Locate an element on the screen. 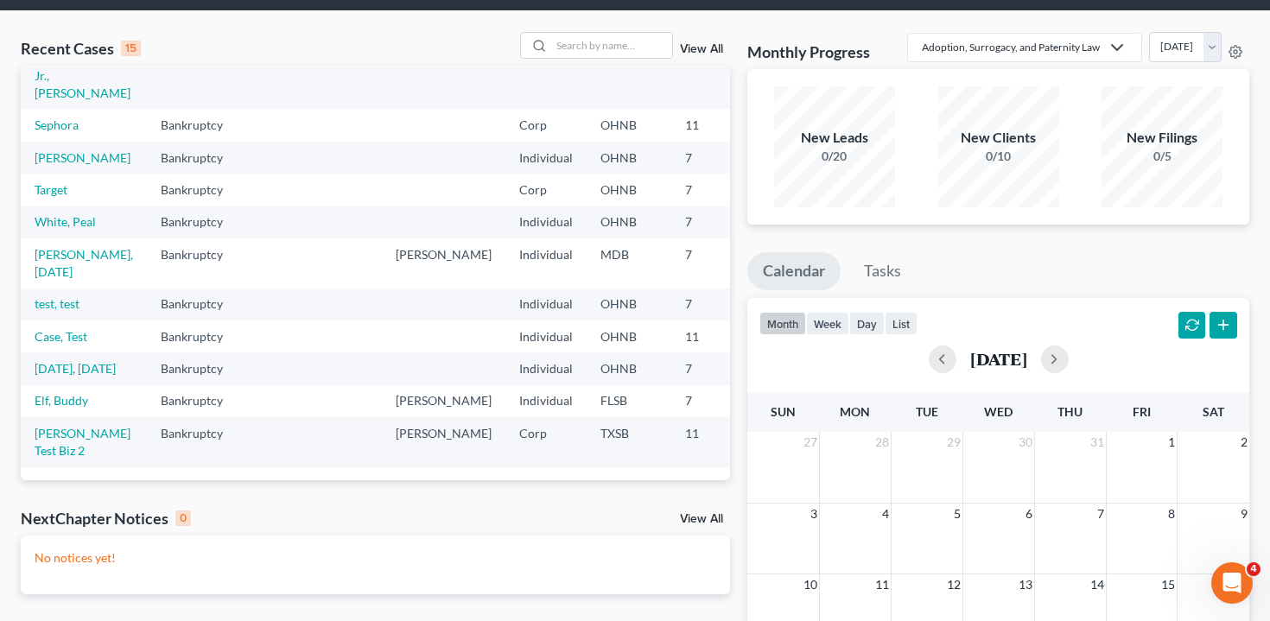 This screenshot has height=621, width=1270. span: 5 is located at coordinates (957, 514).